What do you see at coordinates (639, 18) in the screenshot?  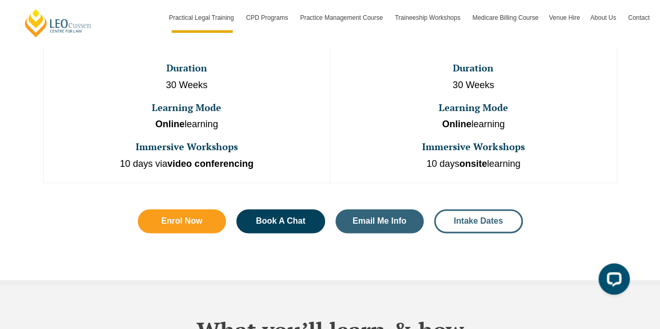 I see `a: Contact` at bounding box center [639, 18].